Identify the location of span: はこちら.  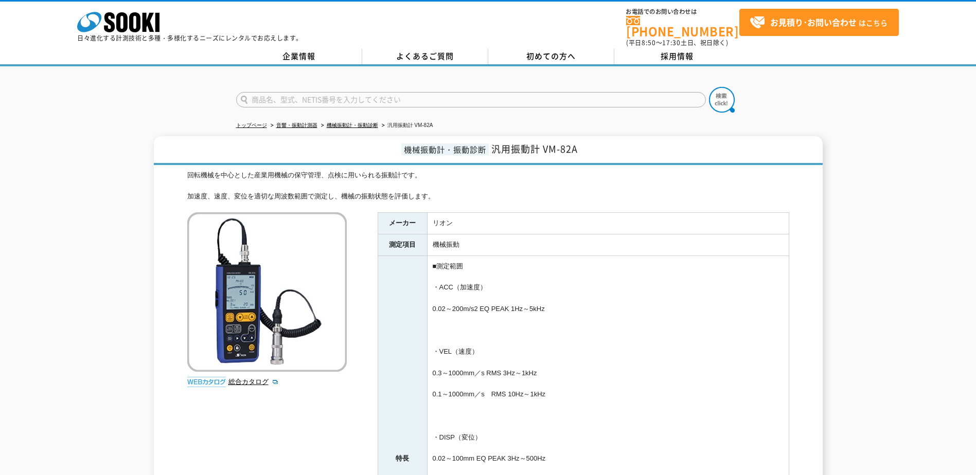
(819, 23).